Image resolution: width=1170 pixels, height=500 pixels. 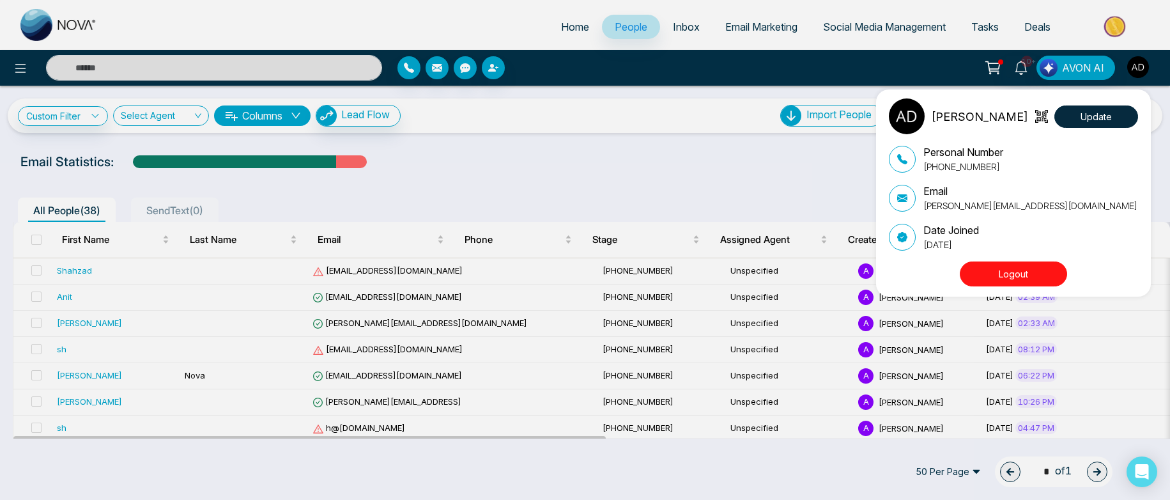 I want to click on button: Logout, so click(x=1013, y=273).